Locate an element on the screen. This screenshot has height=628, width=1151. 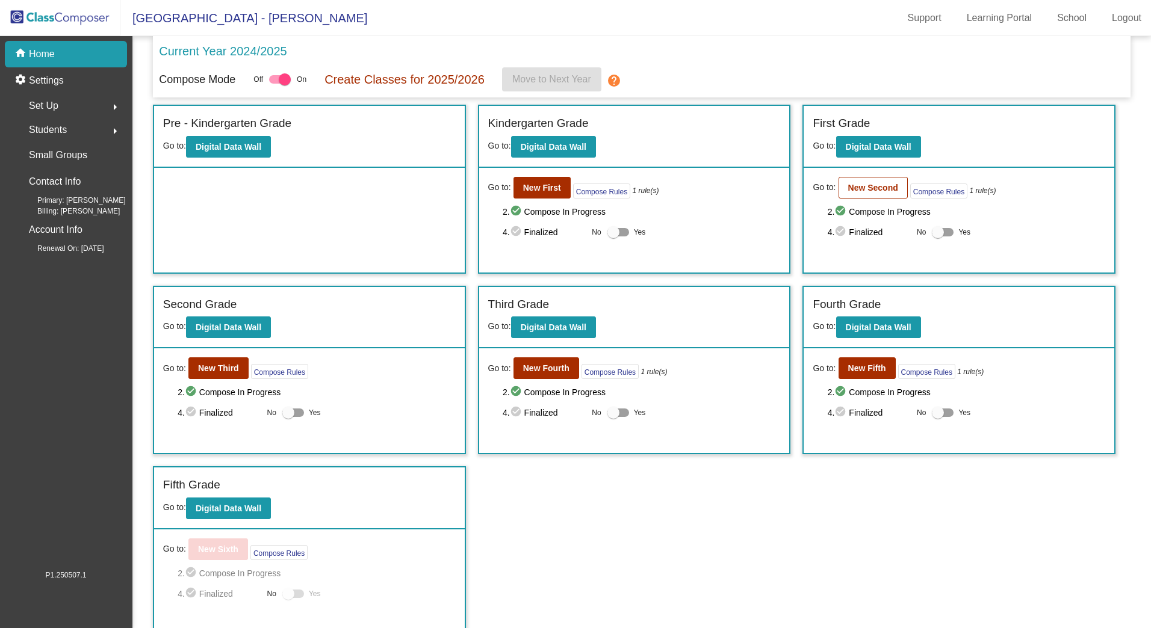
p: Small Groups is located at coordinates (58, 155).